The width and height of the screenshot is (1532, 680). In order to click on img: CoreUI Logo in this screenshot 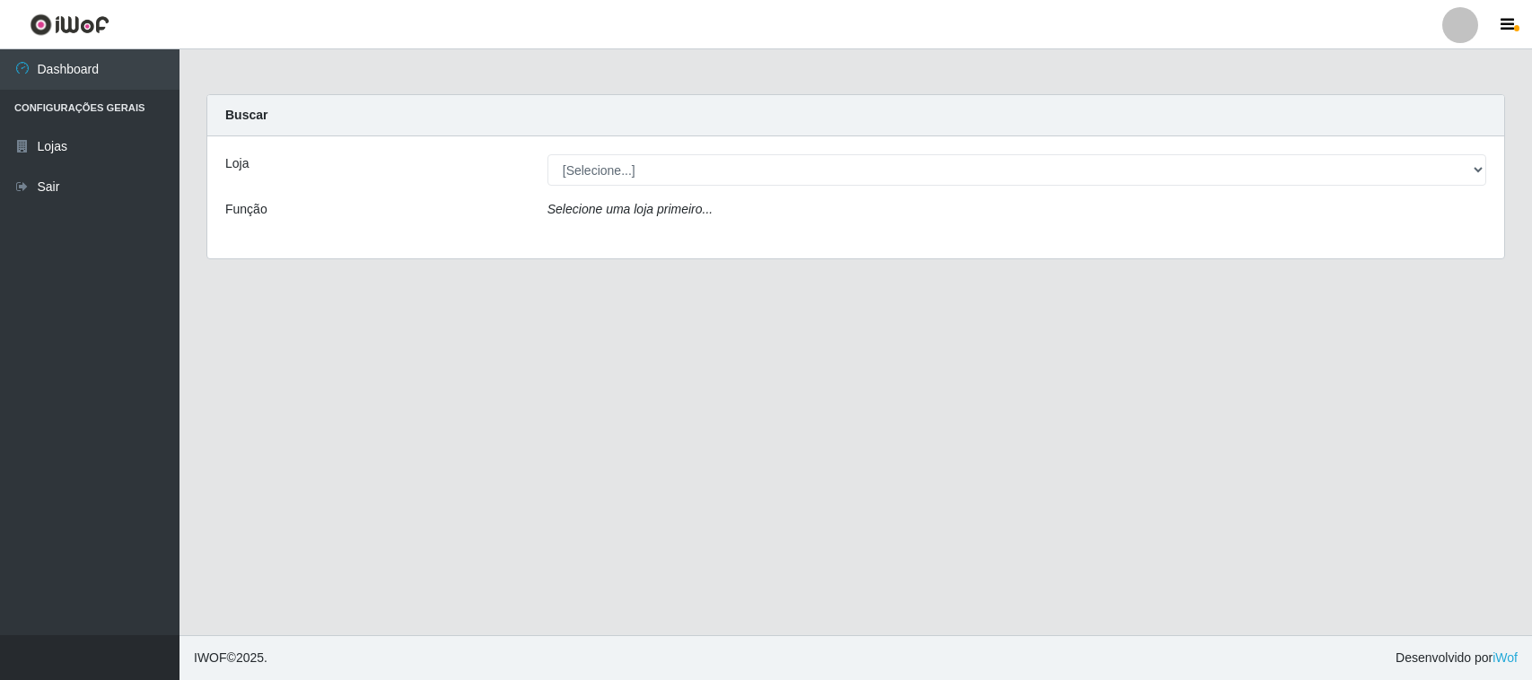, I will do `click(69, 24)`.